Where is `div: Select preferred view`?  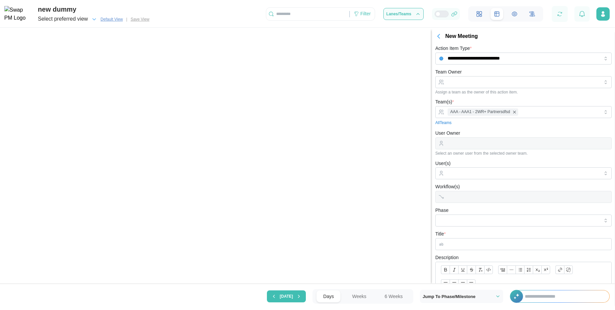 div: Select preferred view is located at coordinates (63, 19).